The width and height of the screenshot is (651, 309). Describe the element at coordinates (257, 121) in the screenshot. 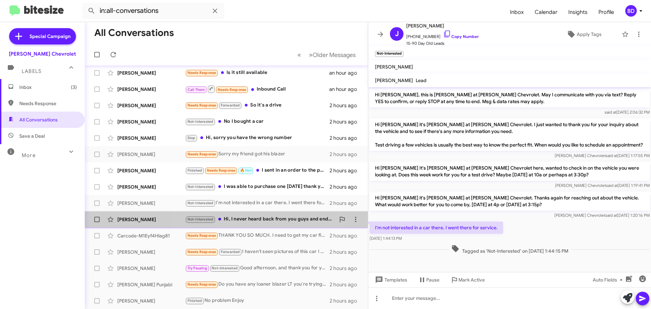

I see `div: No I bought a car` at that location.